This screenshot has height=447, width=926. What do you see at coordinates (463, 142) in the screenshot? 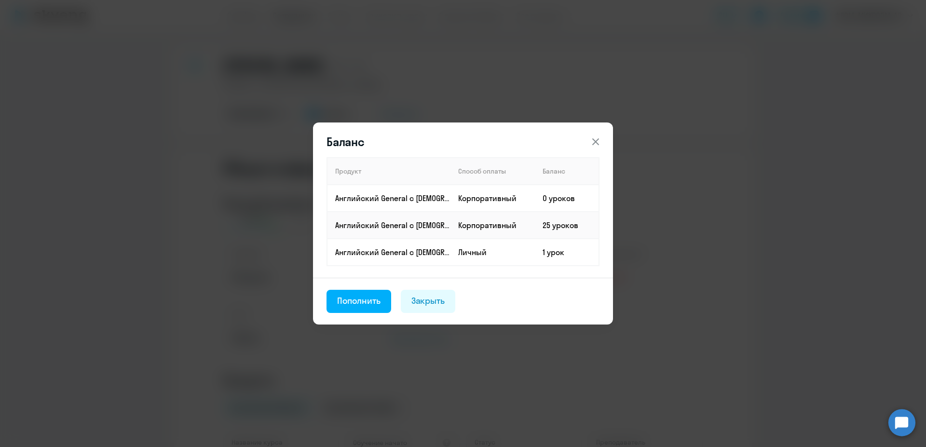
I see `header: Баланс` at bounding box center [463, 142].